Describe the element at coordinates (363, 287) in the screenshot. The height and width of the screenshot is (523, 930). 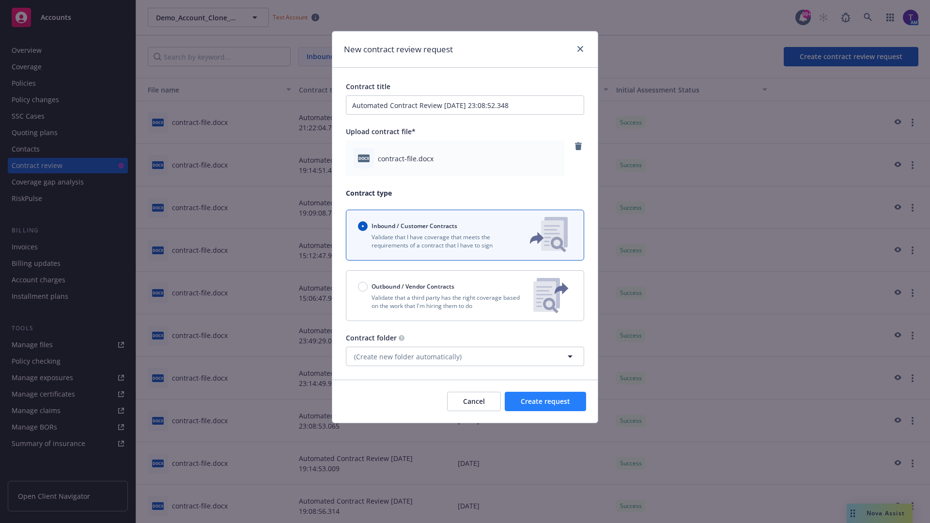
I see `input: Outbound / Vendor Contracts` at that location.